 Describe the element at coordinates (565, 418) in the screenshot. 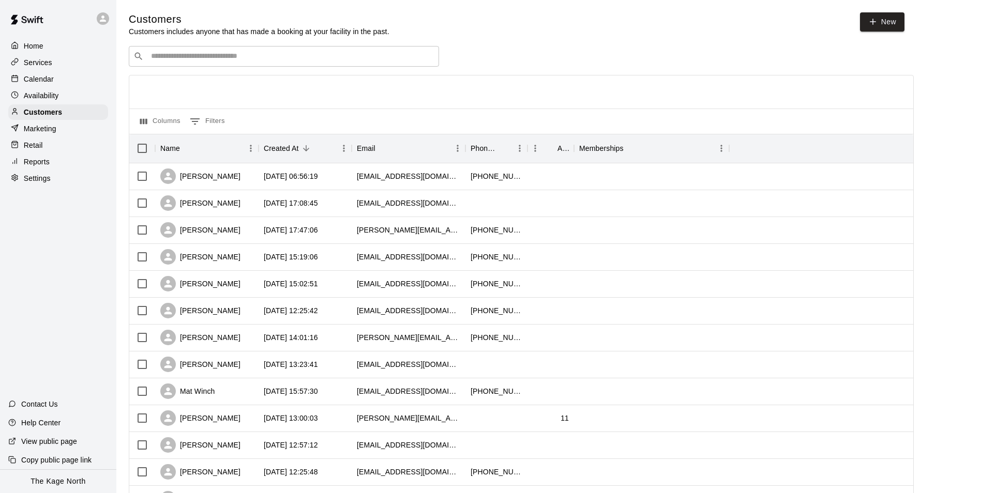

I see `div: 11` at that location.